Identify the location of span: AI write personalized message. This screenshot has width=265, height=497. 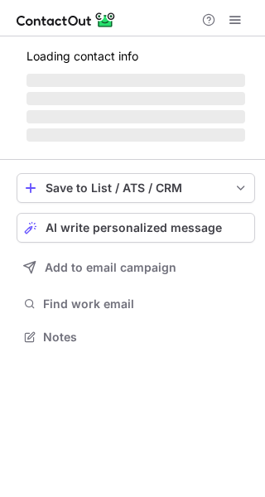
(133, 228).